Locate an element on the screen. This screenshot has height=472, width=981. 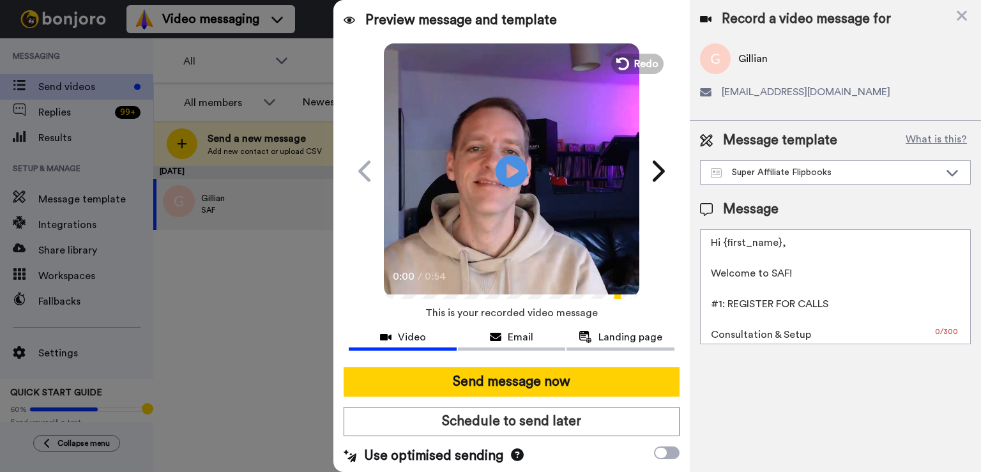
span: Landing page is located at coordinates (630, 337).